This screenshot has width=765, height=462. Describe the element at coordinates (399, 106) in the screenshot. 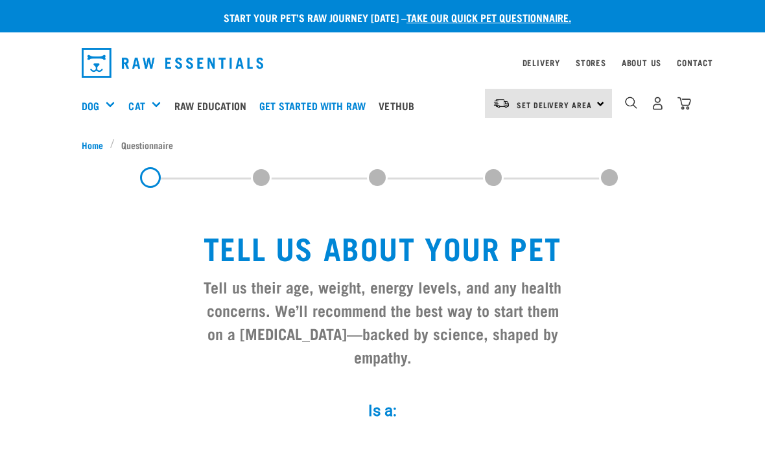

I see `a: Vethub` at that location.